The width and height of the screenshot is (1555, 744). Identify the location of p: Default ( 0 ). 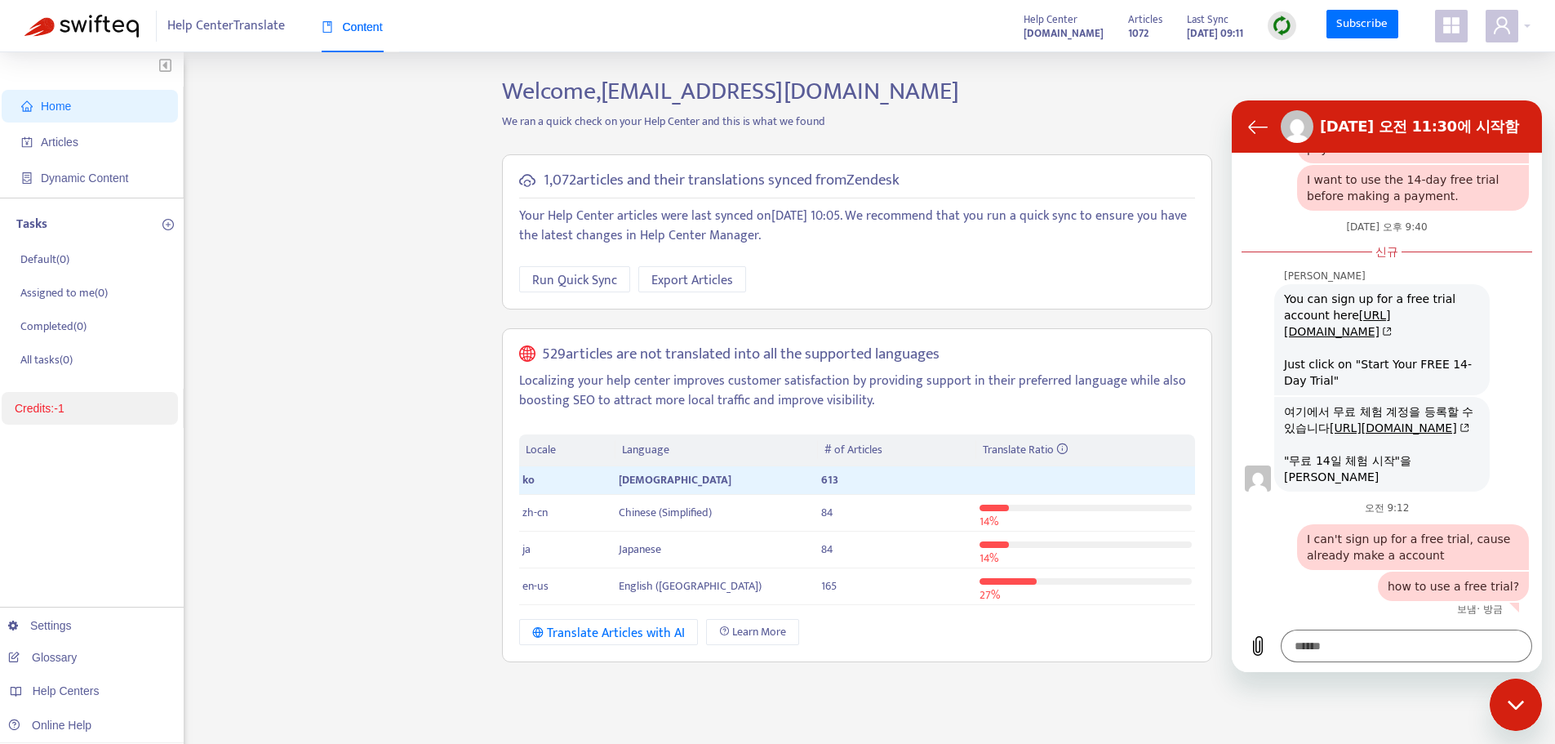
(45, 259).